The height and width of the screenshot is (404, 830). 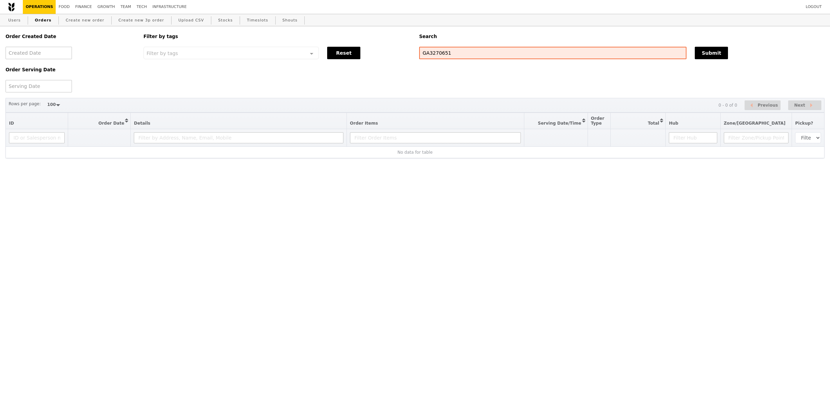 I want to click on span: Filter by tags, so click(x=162, y=53).